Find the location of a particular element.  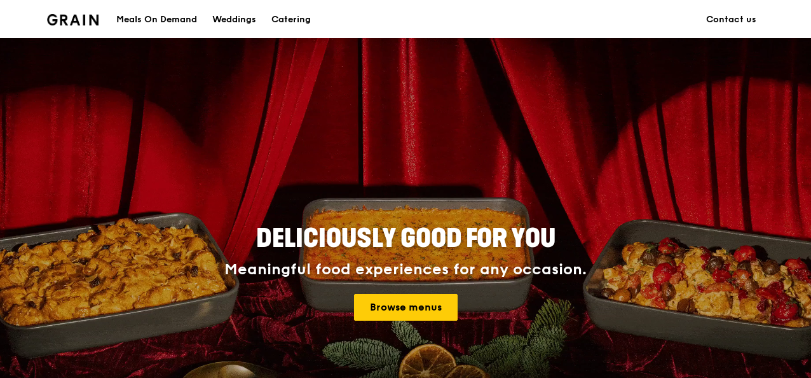

a: Contact us is located at coordinates (731, 20).